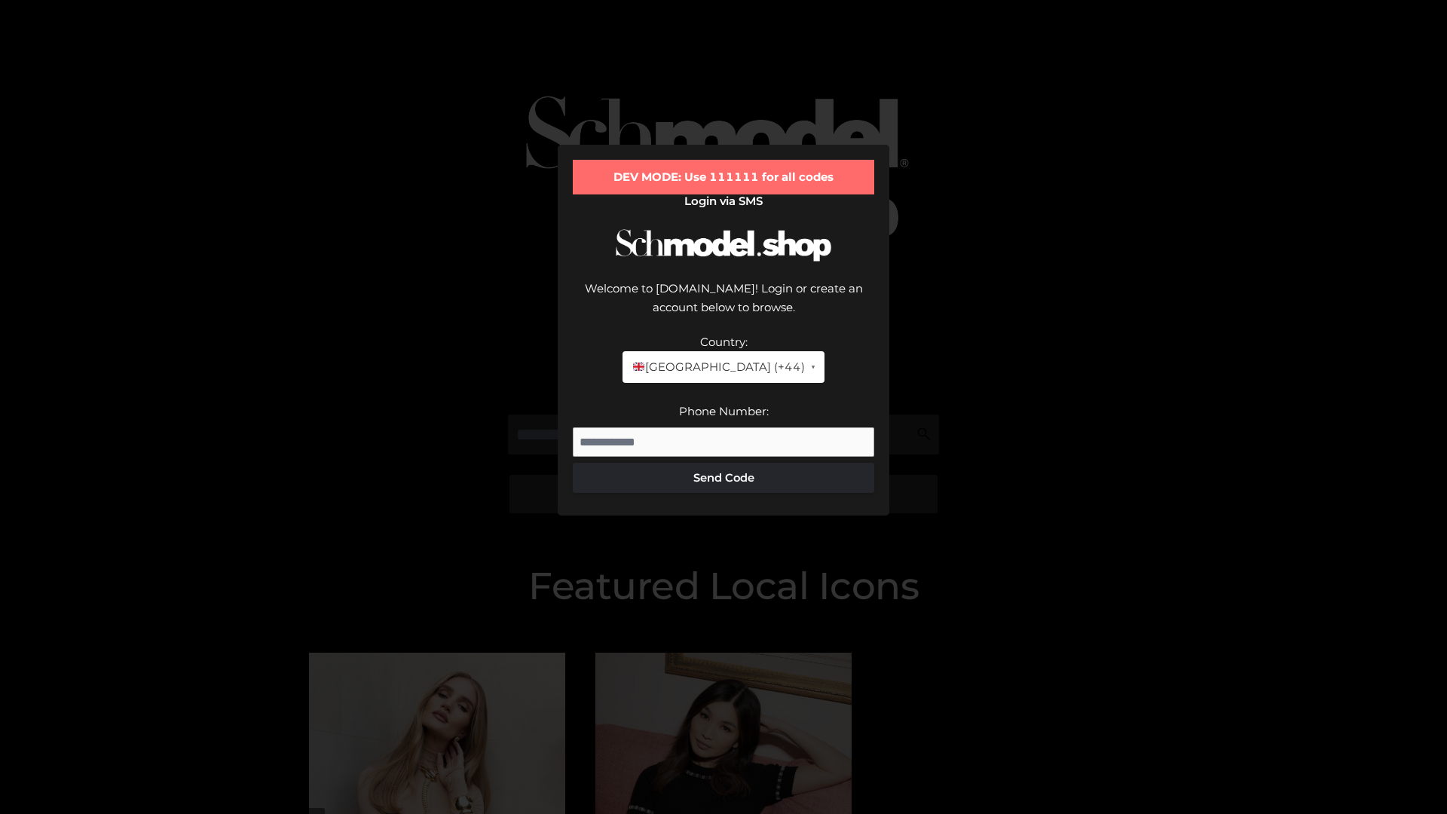 The width and height of the screenshot is (1447, 814). Describe the element at coordinates (724, 177) in the screenshot. I see `div: DEV MODE: Use 111111 for all codes` at that location.